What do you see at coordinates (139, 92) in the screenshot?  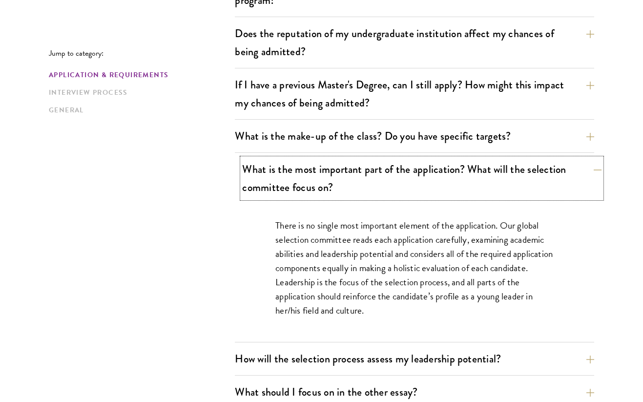 I see `a: Interview Process` at bounding box center [139, 92].